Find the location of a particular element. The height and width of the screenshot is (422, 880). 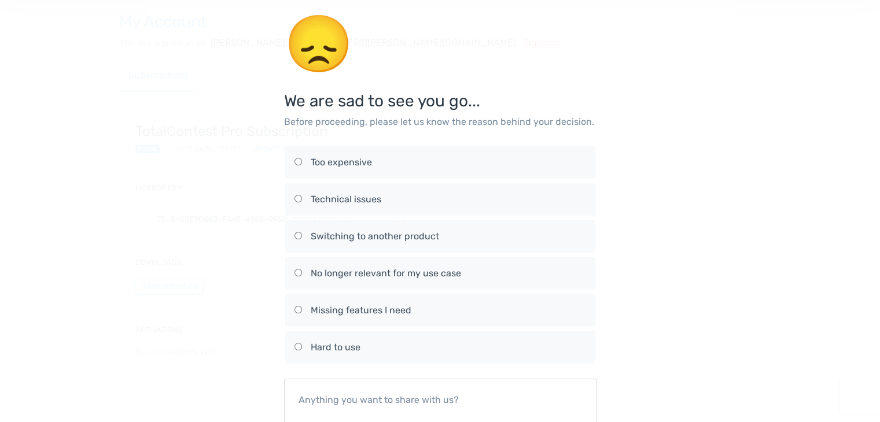

label: Switching to another product is located at coordinates (440, 237).